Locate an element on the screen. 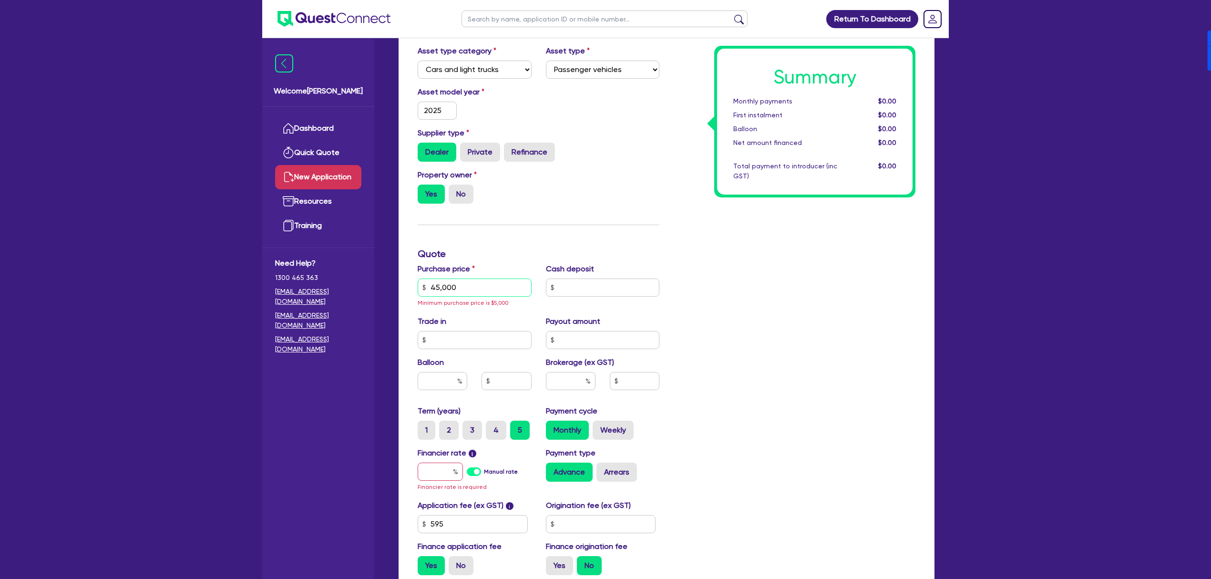  img: icon-menu-close is located at coordinates (284, 63).